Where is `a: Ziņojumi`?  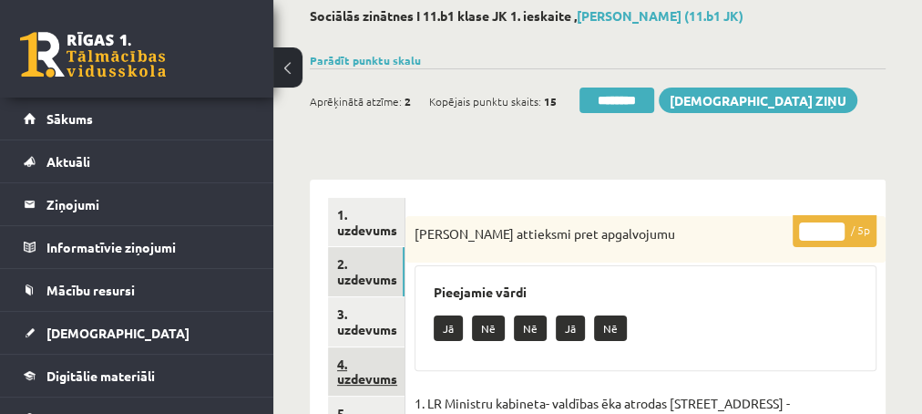
a: Ziņojumi is located at coordinates (137, 204).